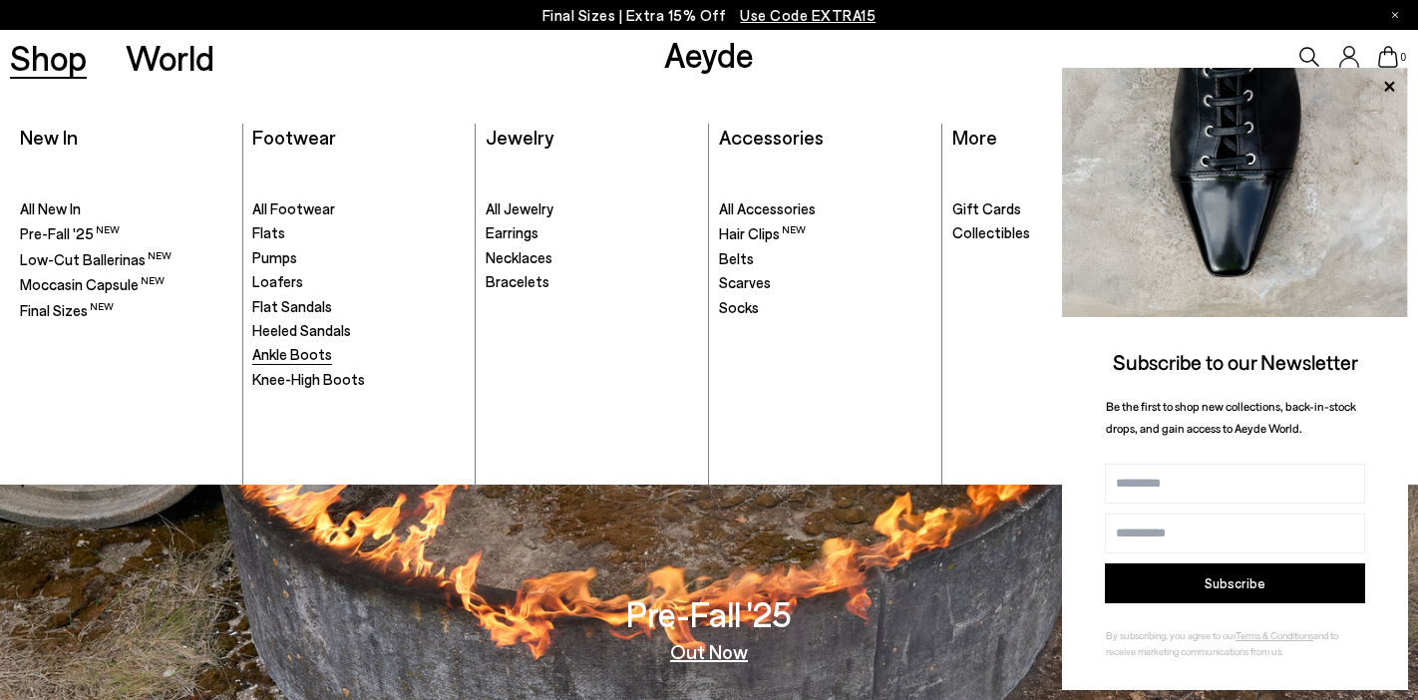 The width and height of the screenshot is (1418, 700). What do you see at coordinates (49, 137) in the screenshot?
I see `a: New In` at bounding box center [49, 137].